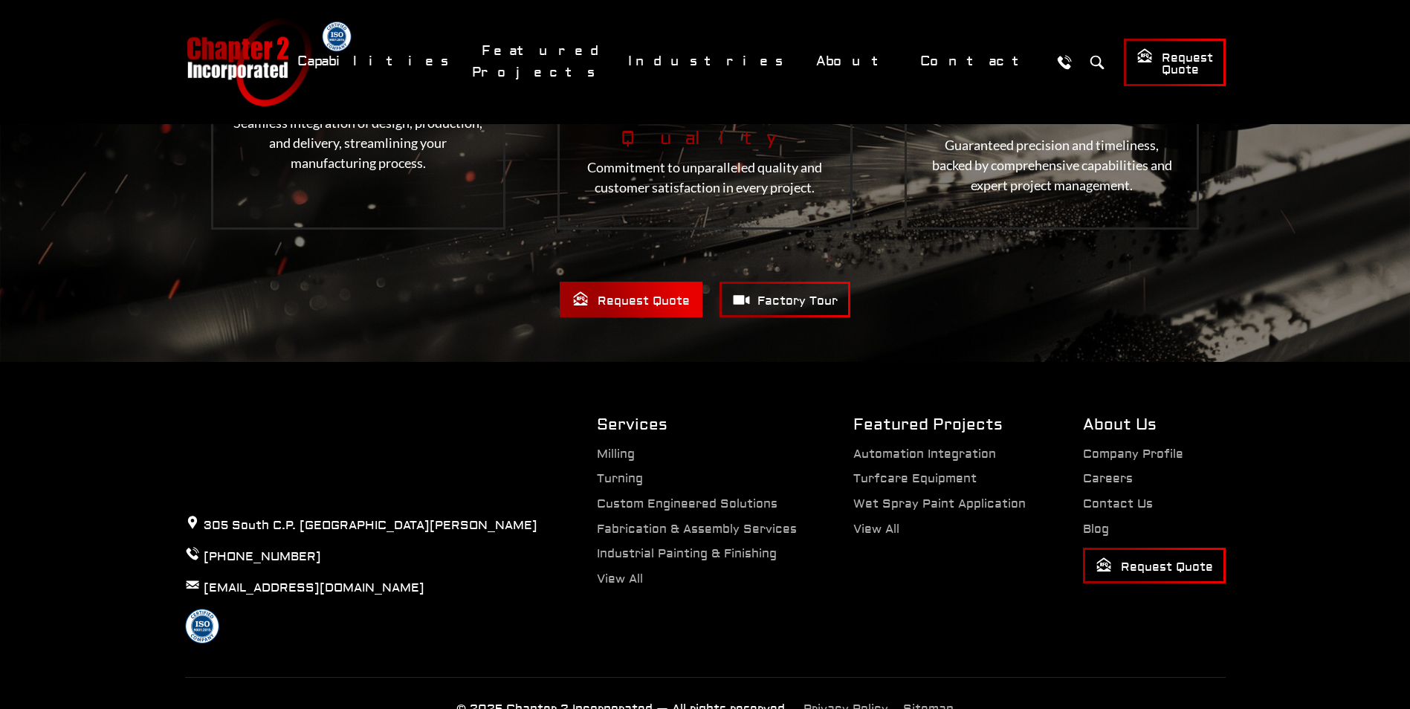 The width and height of the screenshot is (1410, 709). I want to click on a: Careers, so click(1107, 479).